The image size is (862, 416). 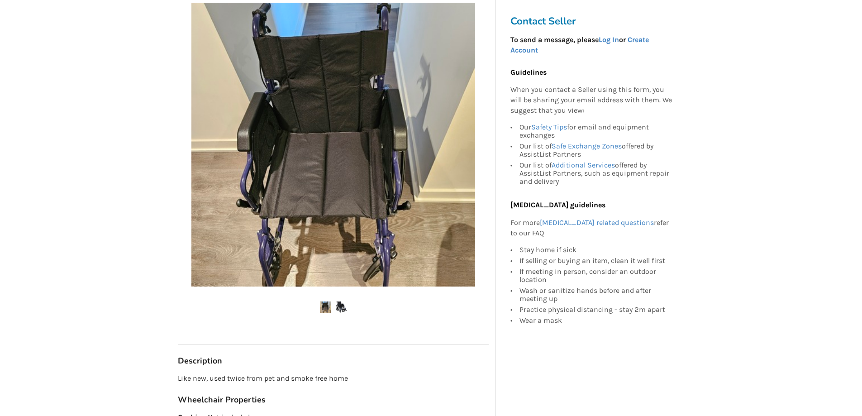 What do you see at coordinates (529, 72) in the screenshot?
I see `b: Guidelines` at bounding box center [529, 72].